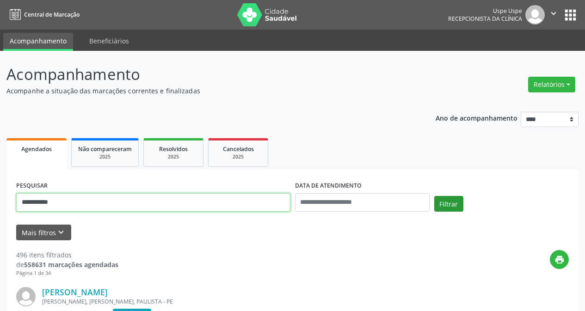 The height and width of the screenshot is (311, 585). What do you see at coordinates (109, 41) in the screenshot?
I see `a: Beneficiários` at bounding box center [109, 41].